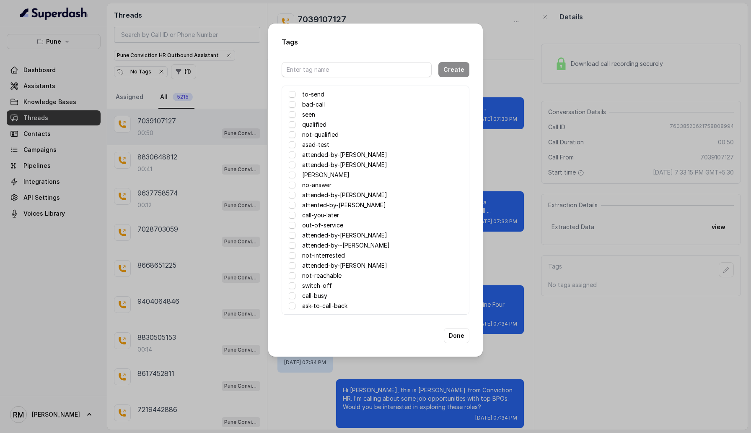  Describe the element at coordinates (308, 114) in the screenshot. I see `label: seen` at that location.